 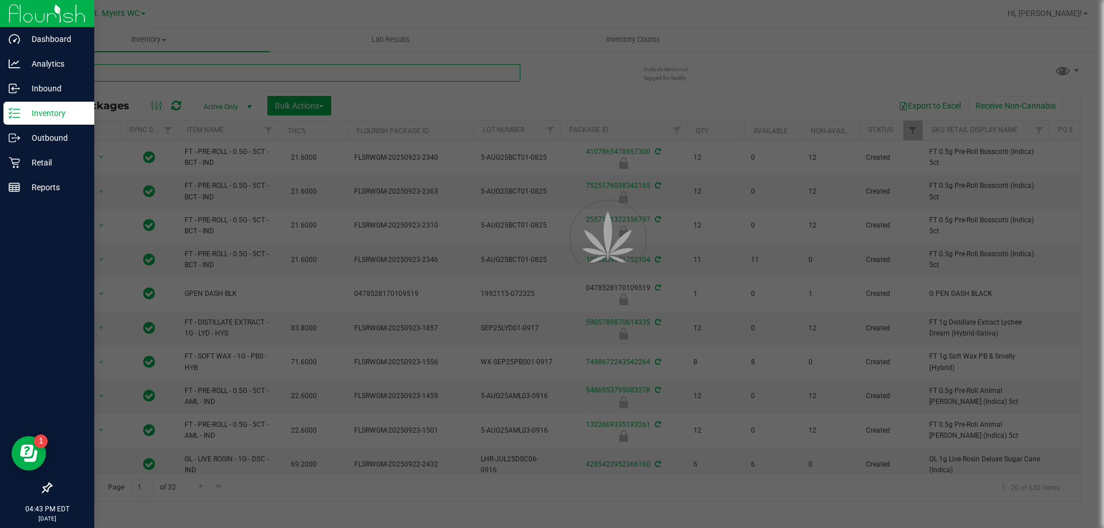 What do you see at coordinates (55, 89) in the screenshot?
I see `p: Inbound` at bounding box center [55, 89].